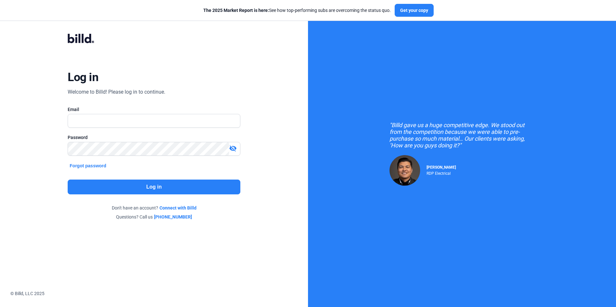 This screenshot has height=307, width=616. I want to click on div: Don't have an account?, so click(154, 208).